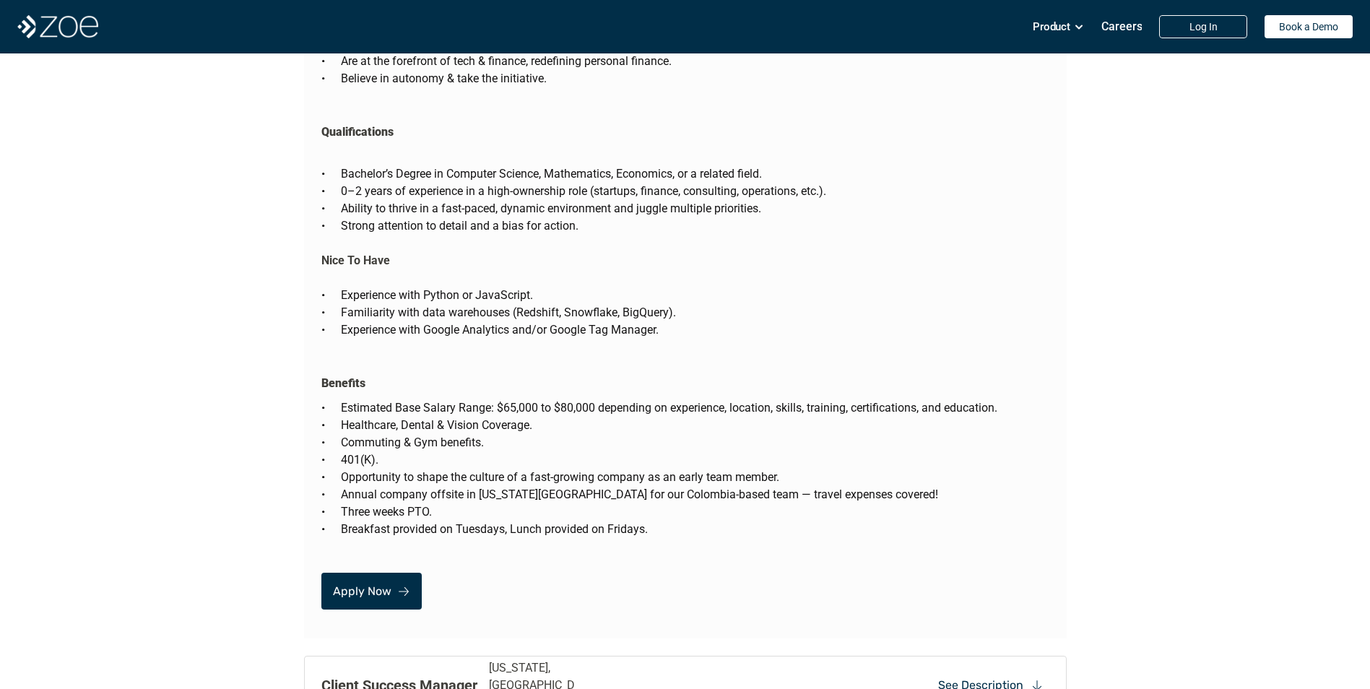  What do you see at coordinates (362, 591) in the screenshot?
I see `p: Apply Now` at bounding box center [362, 591].